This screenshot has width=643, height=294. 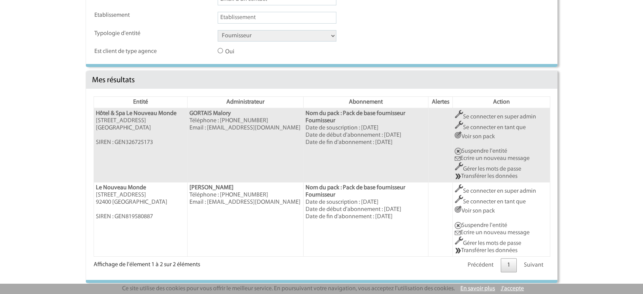 What do you see at coordinates (252, 52) in the screenshot?
I see `label: Oui` at bounding box center [252, 52].